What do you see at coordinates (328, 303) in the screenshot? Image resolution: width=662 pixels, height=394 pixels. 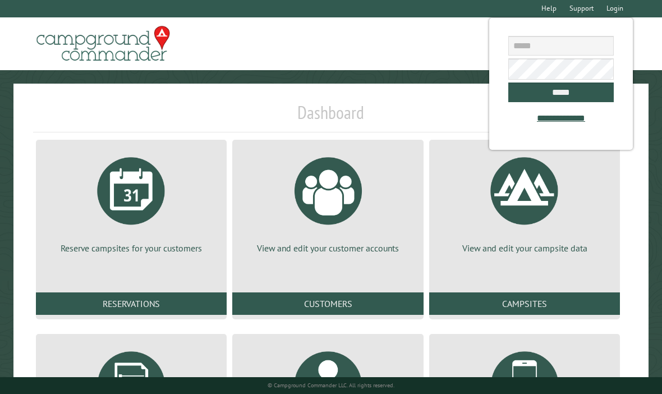 I see `a: Customers` at bounding box center [328, 303].